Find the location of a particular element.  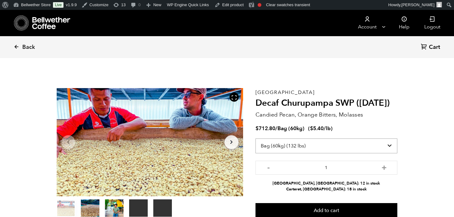

a: Account is located at coordinates (367, 23).